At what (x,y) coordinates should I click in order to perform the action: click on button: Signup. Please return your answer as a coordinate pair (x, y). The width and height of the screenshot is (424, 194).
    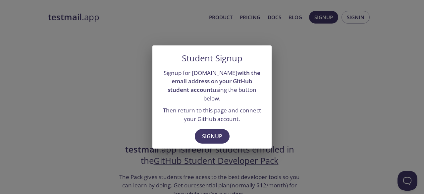
    Looking at the image, I should click on (212, 136).